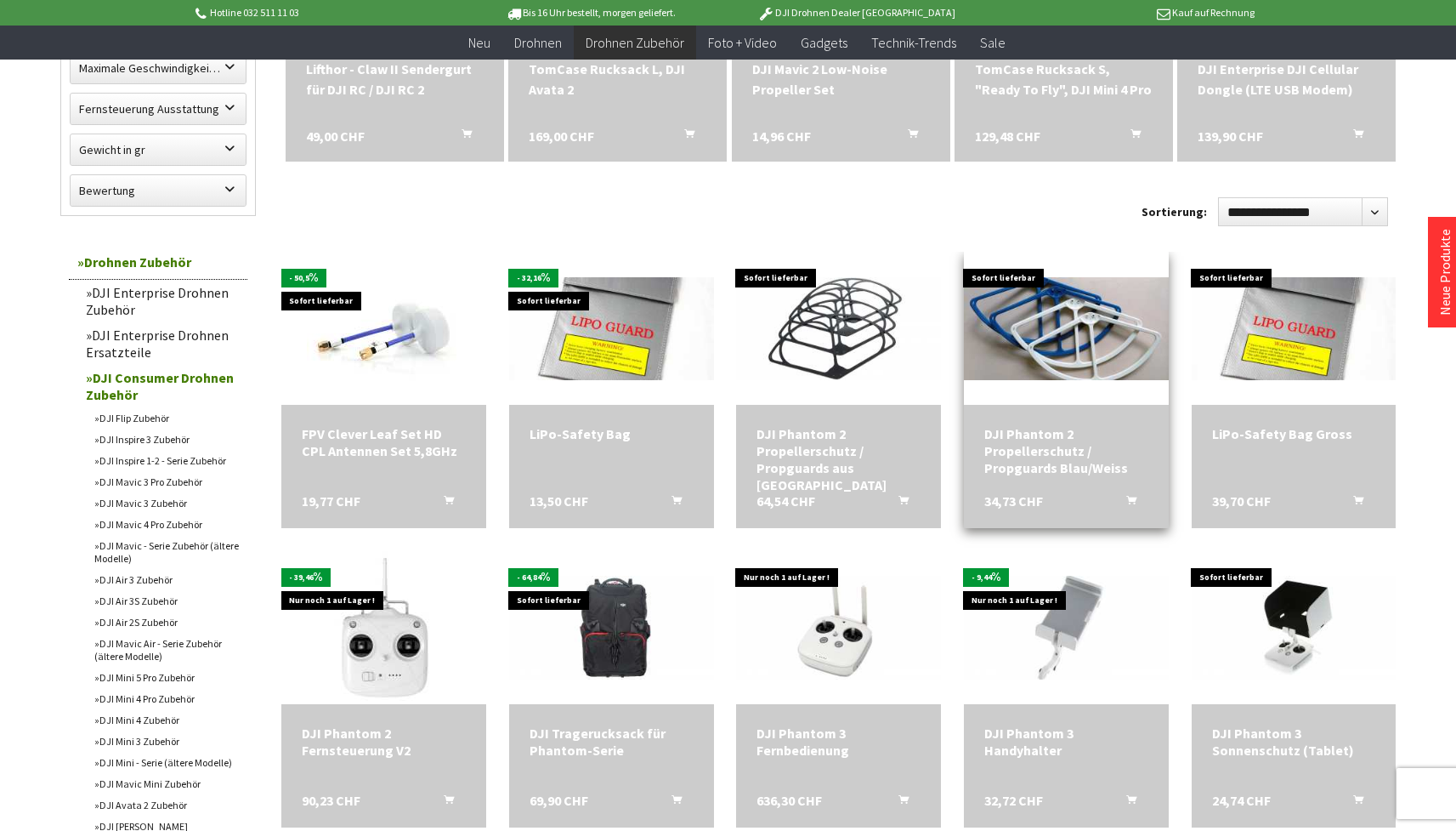 This screenshot has width=1456, height=831. I want to click on a: DJI Phantom 2 Fernsteuerung V2 90,23 CHF In den Warenkorb, so click(383, 741).